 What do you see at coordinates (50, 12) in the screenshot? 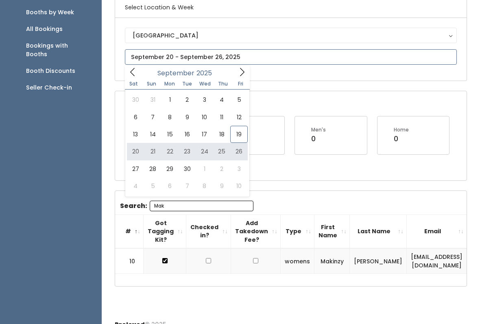
I see `div: Booths by Week` at bounding box center [50, 12].